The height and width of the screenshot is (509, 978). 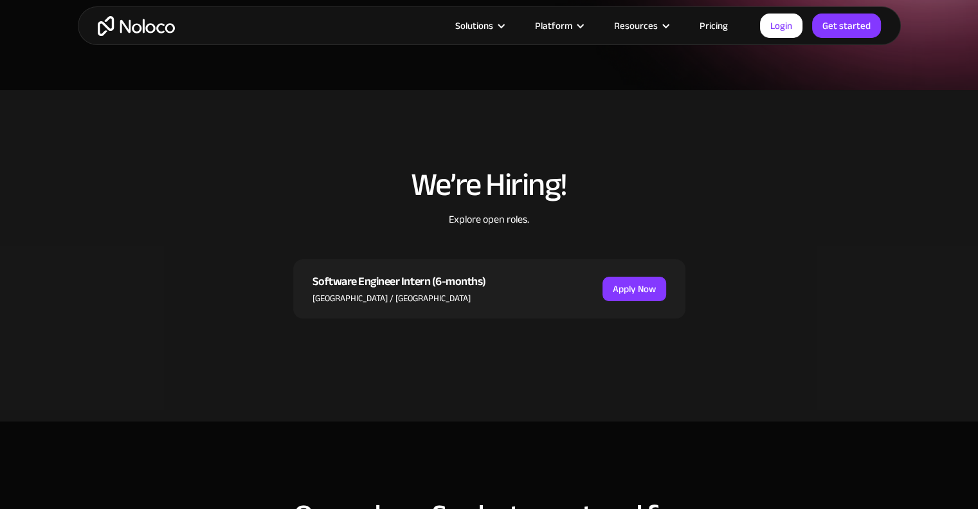 What do you see at coordinates (399, 282) in the screenshot?
I see `div: Software Engineer Intern (6-months)` at bounding box center [399, 282].